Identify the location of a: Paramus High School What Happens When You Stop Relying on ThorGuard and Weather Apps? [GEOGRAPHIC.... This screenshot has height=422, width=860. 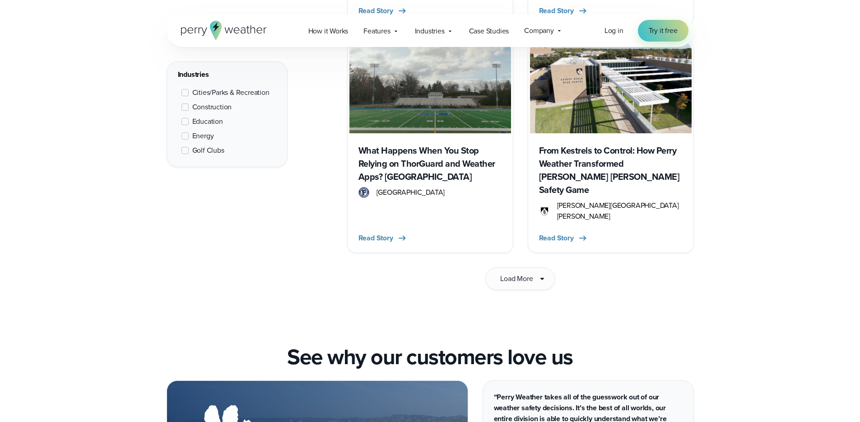
(430, 146).